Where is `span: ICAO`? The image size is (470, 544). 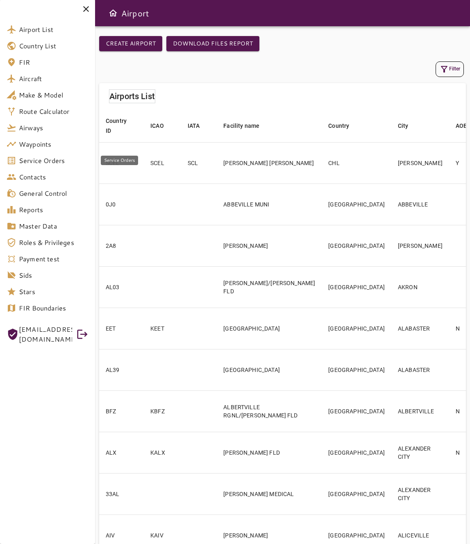 span: ICAO is located at coordinates (162, 126).